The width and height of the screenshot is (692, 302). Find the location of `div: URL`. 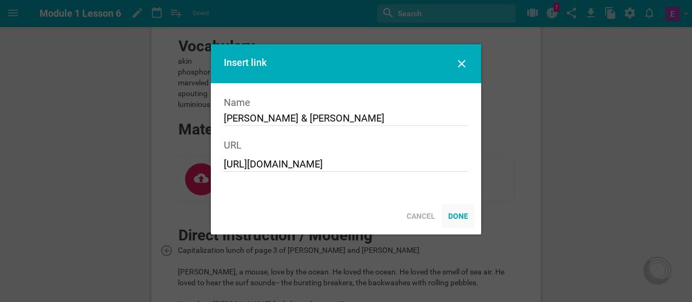

div: URL is located at coordinates (346, 145).